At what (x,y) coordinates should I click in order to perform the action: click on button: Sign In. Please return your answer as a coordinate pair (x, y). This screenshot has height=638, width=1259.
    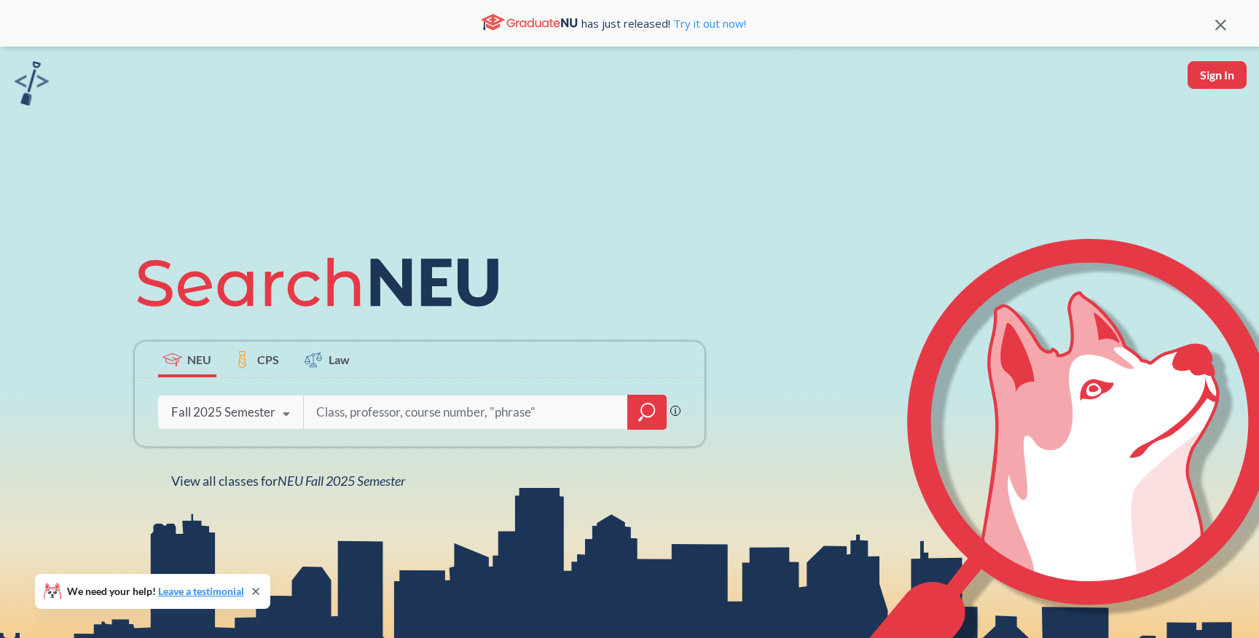
    Looking at the image, I should click on (1217, 75).